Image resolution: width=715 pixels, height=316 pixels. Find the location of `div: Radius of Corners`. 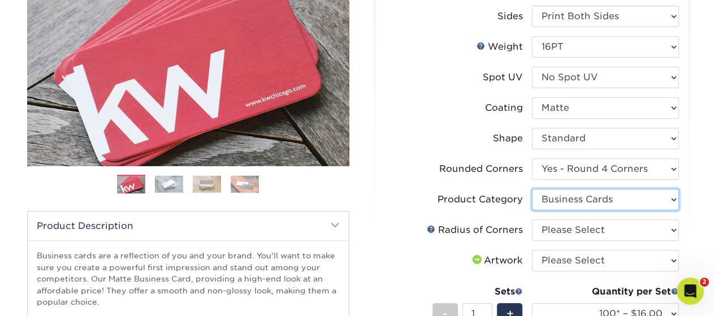

div: Radius of Corners is located at coordinates (475, 230).